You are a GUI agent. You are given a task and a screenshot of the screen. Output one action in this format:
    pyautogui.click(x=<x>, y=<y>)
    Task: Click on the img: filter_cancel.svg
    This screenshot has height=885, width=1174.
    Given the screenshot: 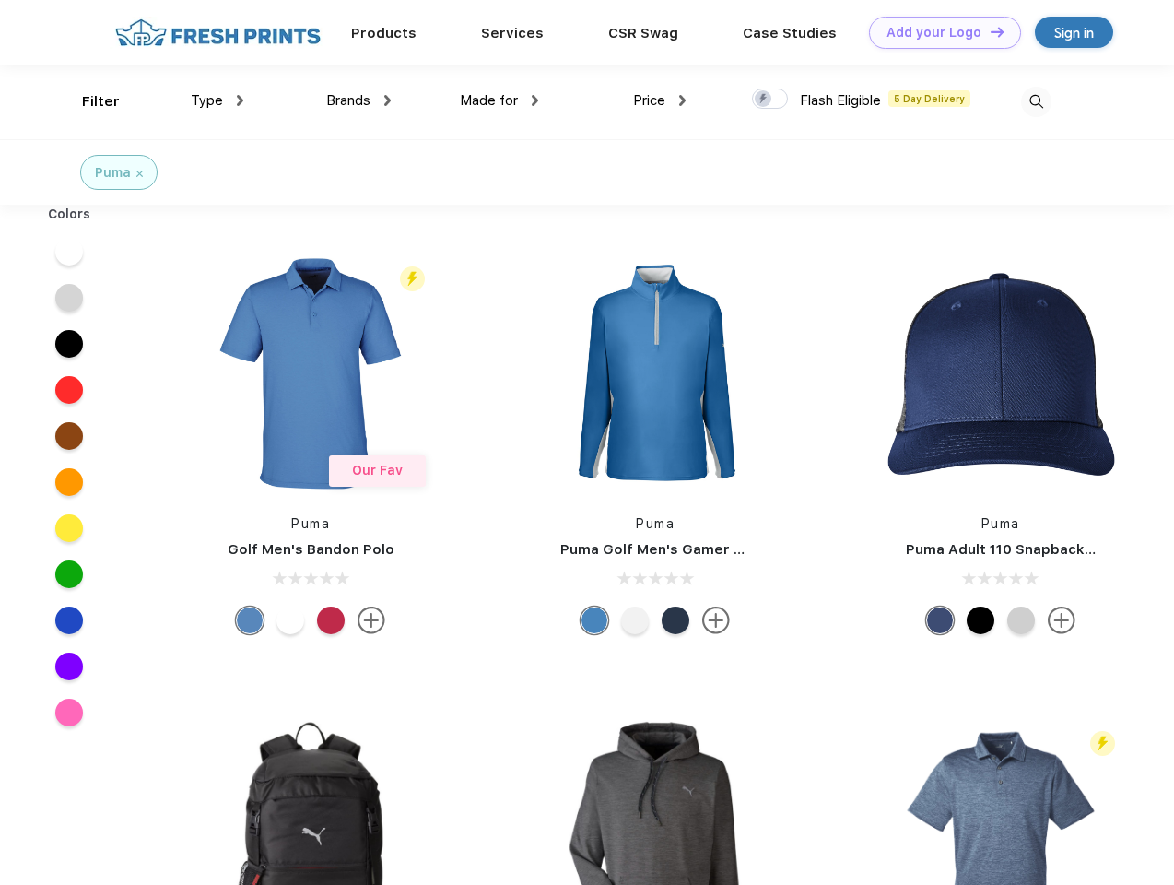 What is the action you would take?
    pyautogui.click(x=139, y=173)
    